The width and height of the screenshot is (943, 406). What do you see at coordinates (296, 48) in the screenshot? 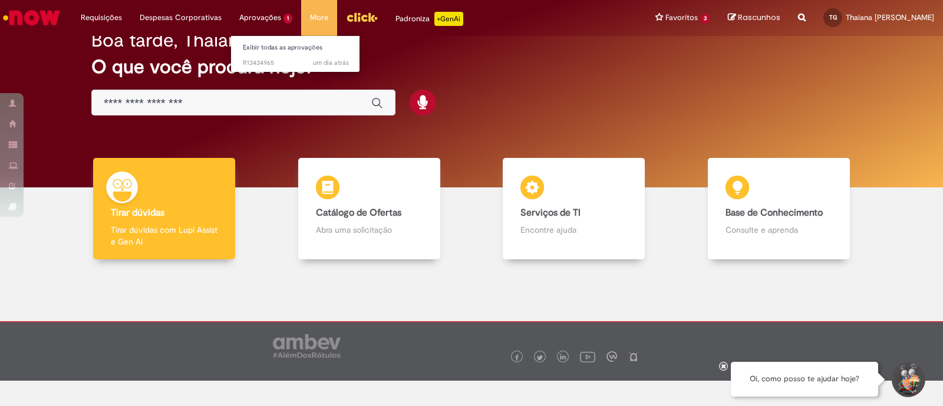
I see `a: Exibir todas as aprovações` at bounding box center [296, 48].